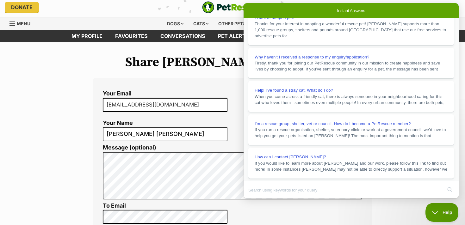 This screenshot has width=465, height=225. I want to click on a: I'm a rescue group, shelter, vet or council. How do I become a PetRescue member?If you run a resc..., so click(107, 127).